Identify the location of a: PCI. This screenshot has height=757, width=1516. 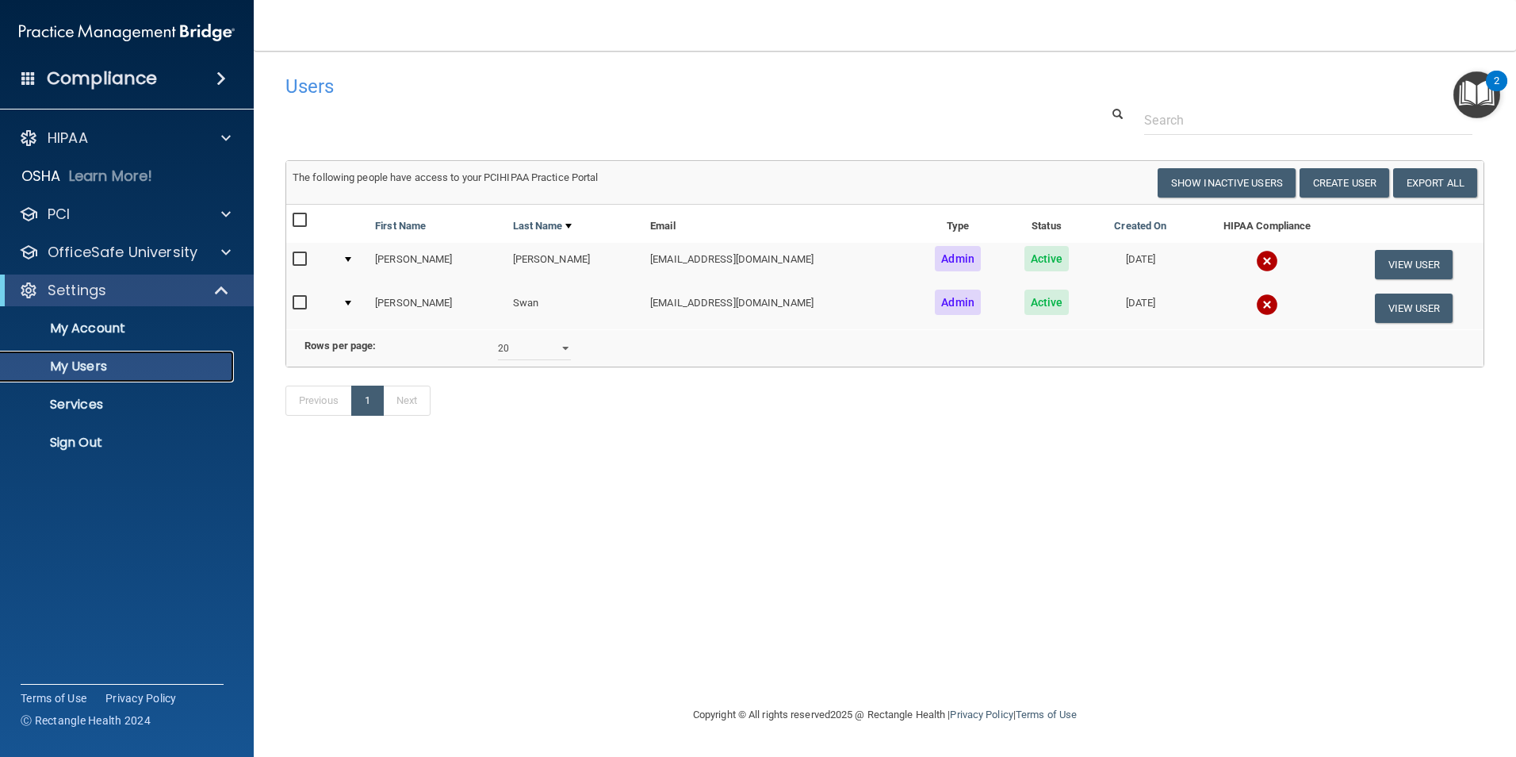
(125, 214).